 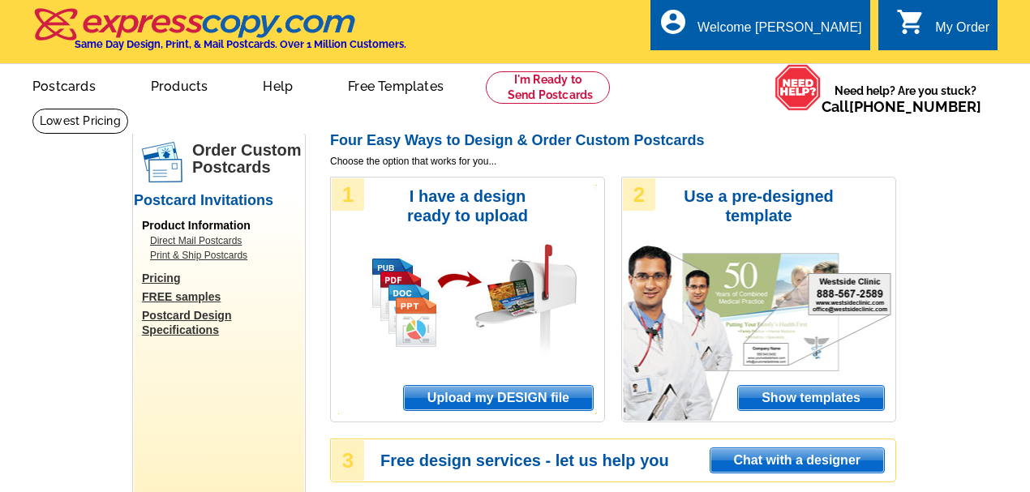 I want to click on a: Postcard Design Specifications, so click(x=223, y=323).